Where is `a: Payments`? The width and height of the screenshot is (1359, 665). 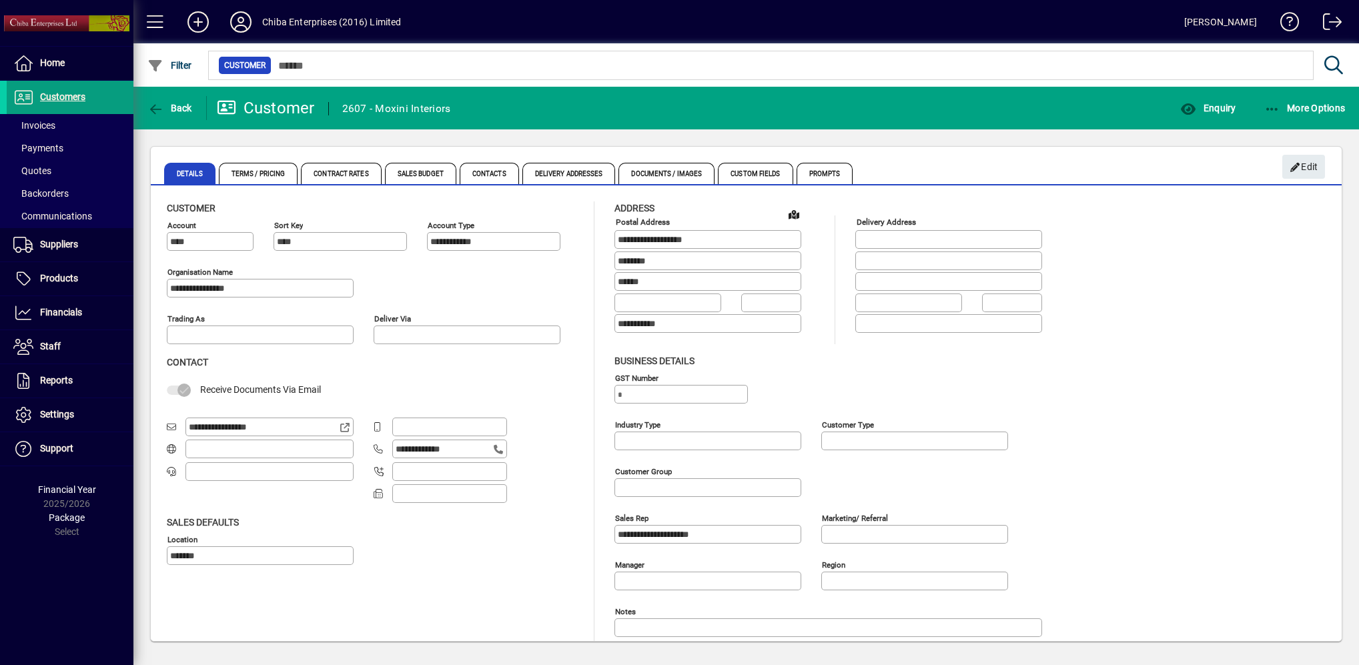
a: Payments is located at coordinates (70, 148).